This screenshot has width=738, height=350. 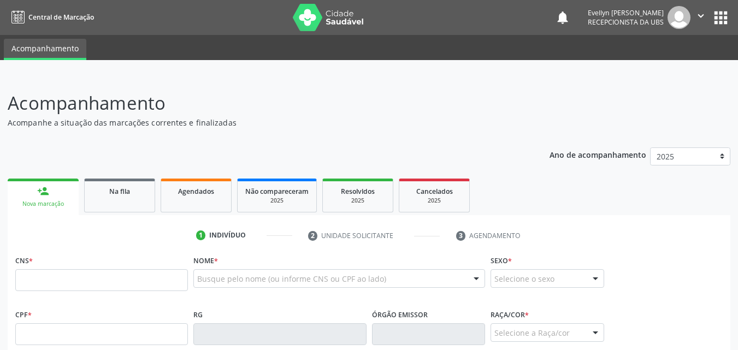 What do you see at coordinates (626, 22) in the screenshot?
I see `span: Recepcionista da UBS` at bounding box center [626, 22].